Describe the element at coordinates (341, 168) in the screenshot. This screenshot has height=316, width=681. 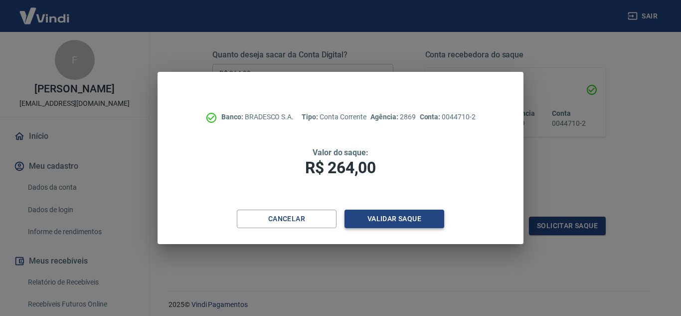
I see `span: R$ 264,00` at that location.